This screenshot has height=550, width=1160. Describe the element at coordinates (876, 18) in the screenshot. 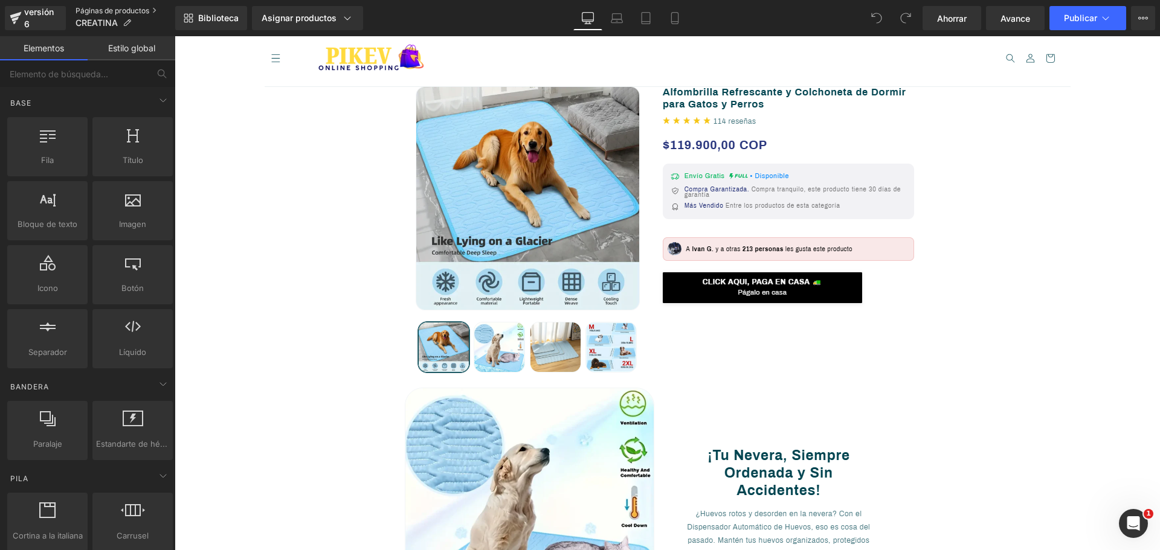

I see `button: Deshacer` at that location.